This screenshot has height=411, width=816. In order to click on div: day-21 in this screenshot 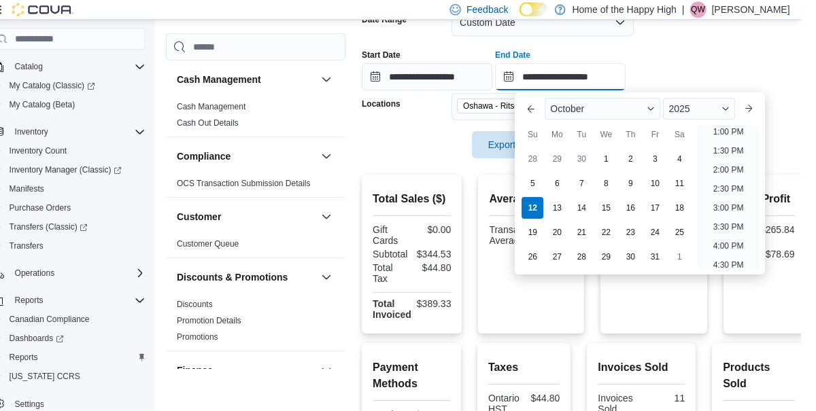, I will do `click(596, 233)`.